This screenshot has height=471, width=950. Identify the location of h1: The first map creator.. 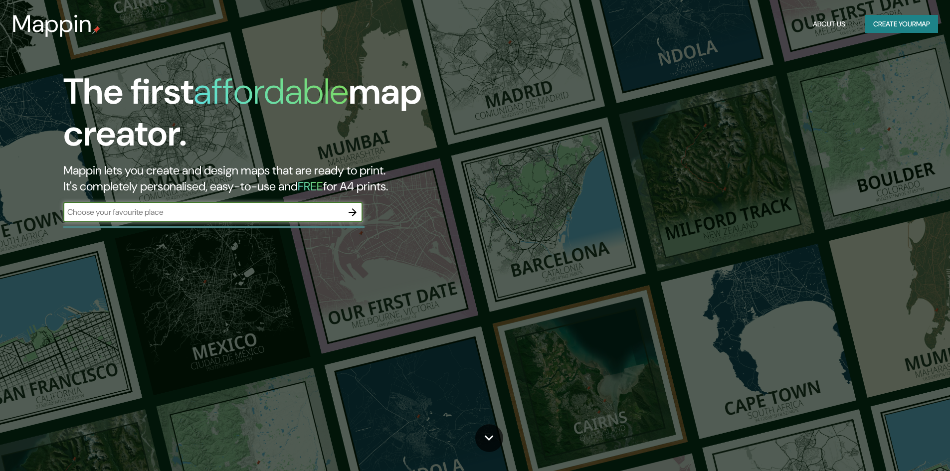
(301, 117).